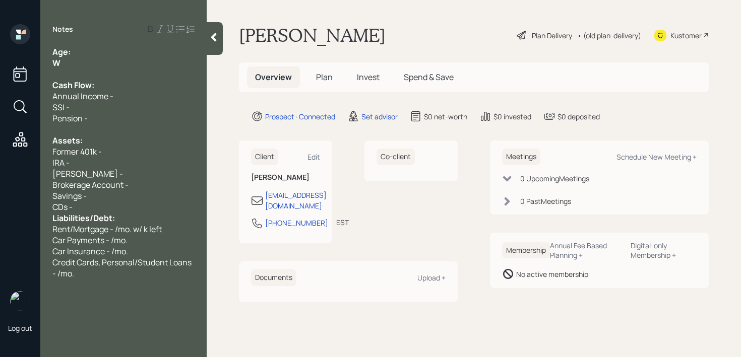 This screenshot has width=741, height=357. Describe the element at coordinates (73, 85) in the screenshot. I see `span: Cash Flow:` at that location.